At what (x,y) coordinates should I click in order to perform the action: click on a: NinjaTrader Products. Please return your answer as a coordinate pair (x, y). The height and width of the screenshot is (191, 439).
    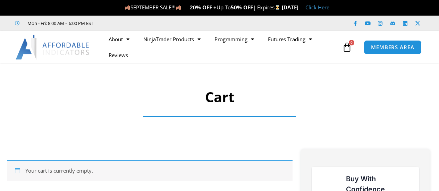
    Looking at the image, I should click on (172, 39).